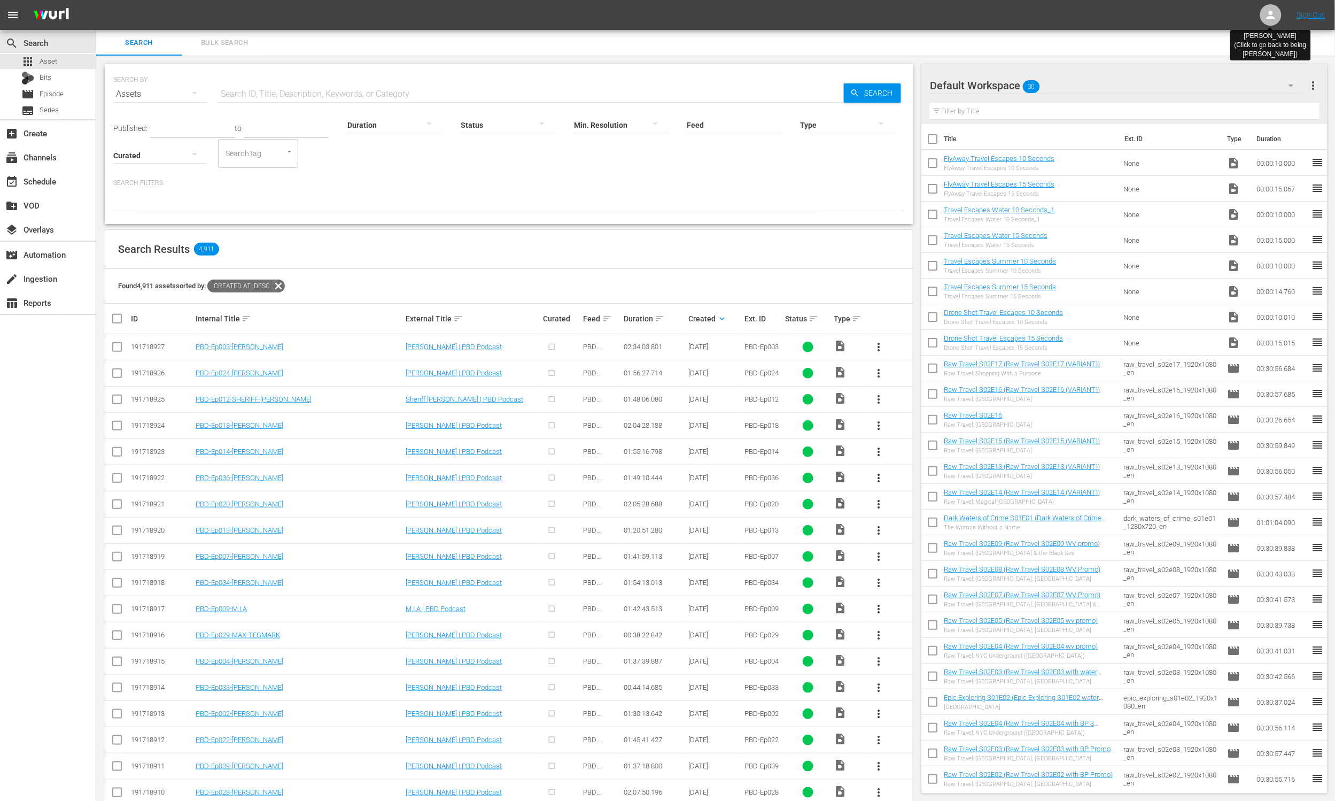 The image size is (1335, 801). Describe the element at coordinates (12, 134) in the screenshot. I see `span: Create` at that location.